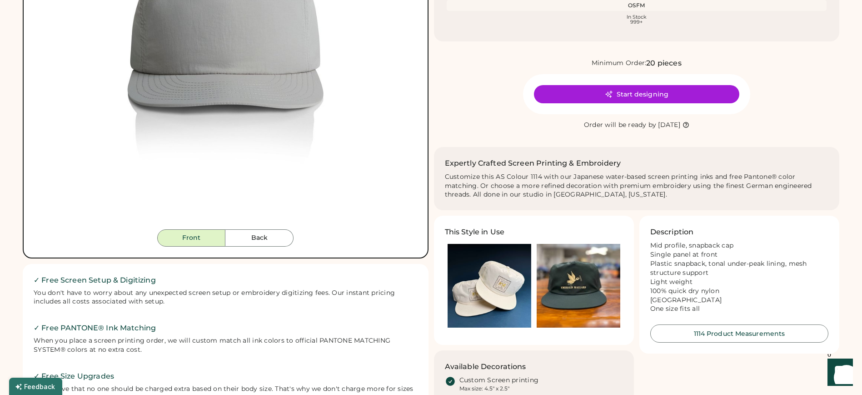 The width and height of the screenshot is (862, 395). I want to click on div: You don't have to worry about any unexpected screen setup or embroidery digitizing fees. Our inst..., so click(226, 297).